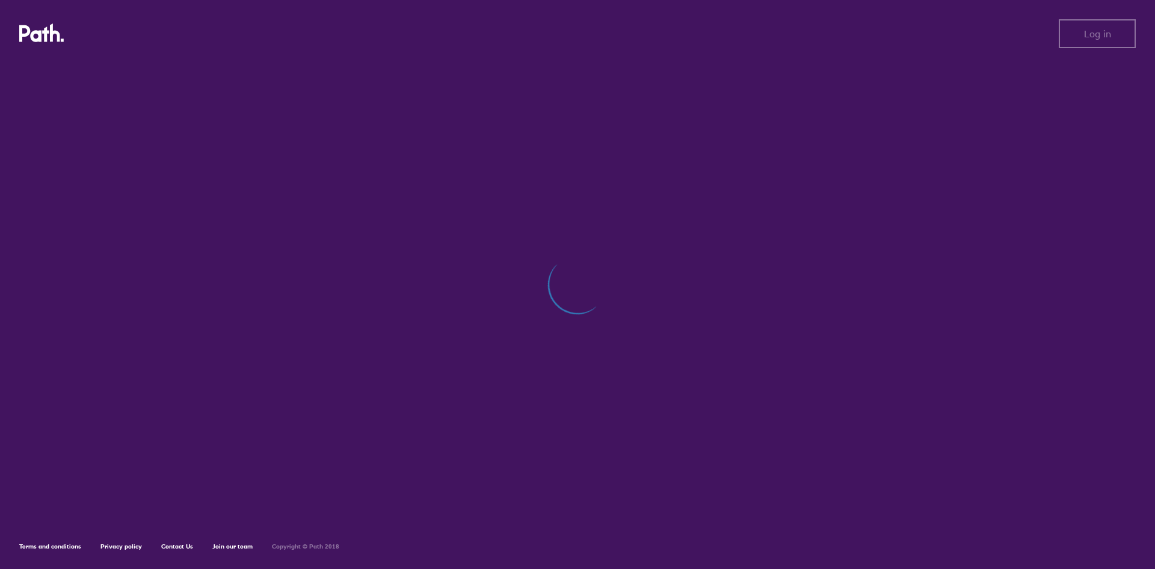 This screenshot has width=1155, height=569. What do you see at coordinates (306, 546) in the screenshot?
I see `h6: Copyright © Path 2018` at bounding box center [306, 546].